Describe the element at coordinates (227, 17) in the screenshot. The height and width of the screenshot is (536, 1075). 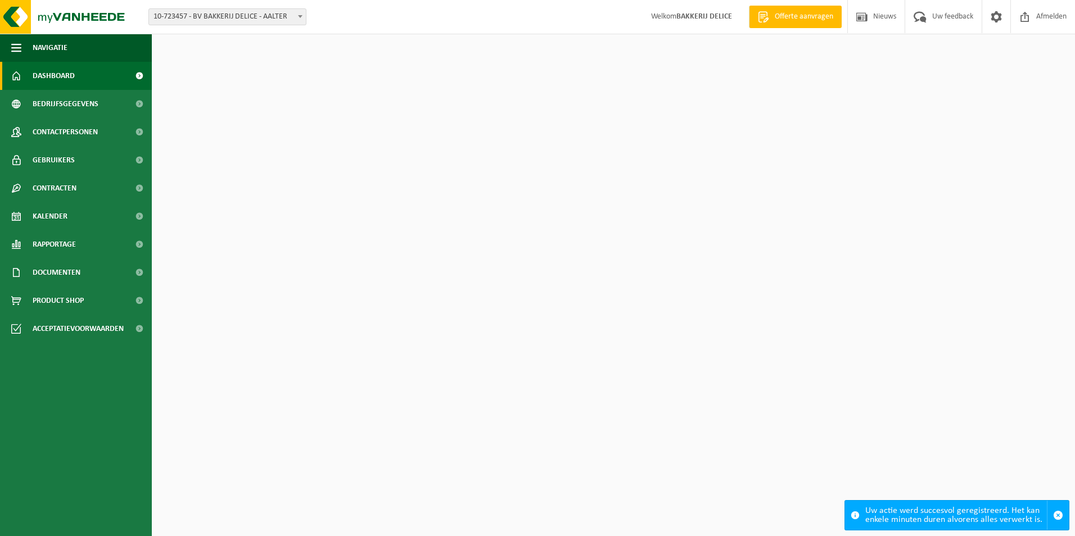
I see `span: 10-723457 - BV BAKKERIJ DELICE - AALTER` at that location.